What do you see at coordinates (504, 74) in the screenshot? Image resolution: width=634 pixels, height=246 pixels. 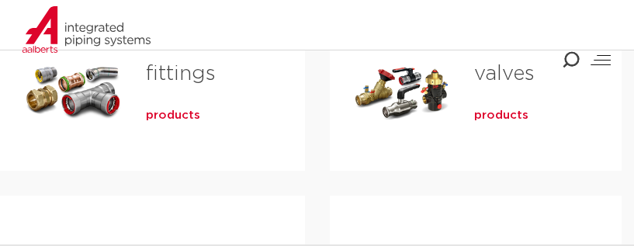 I see `a: valves` at bounding box center [504, 74].